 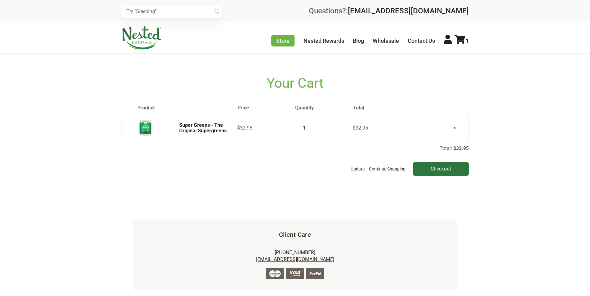 What do you see at coordinates (358, 41) in the screenshot?
I see `a: Blog` at bounding box center [358, 41].